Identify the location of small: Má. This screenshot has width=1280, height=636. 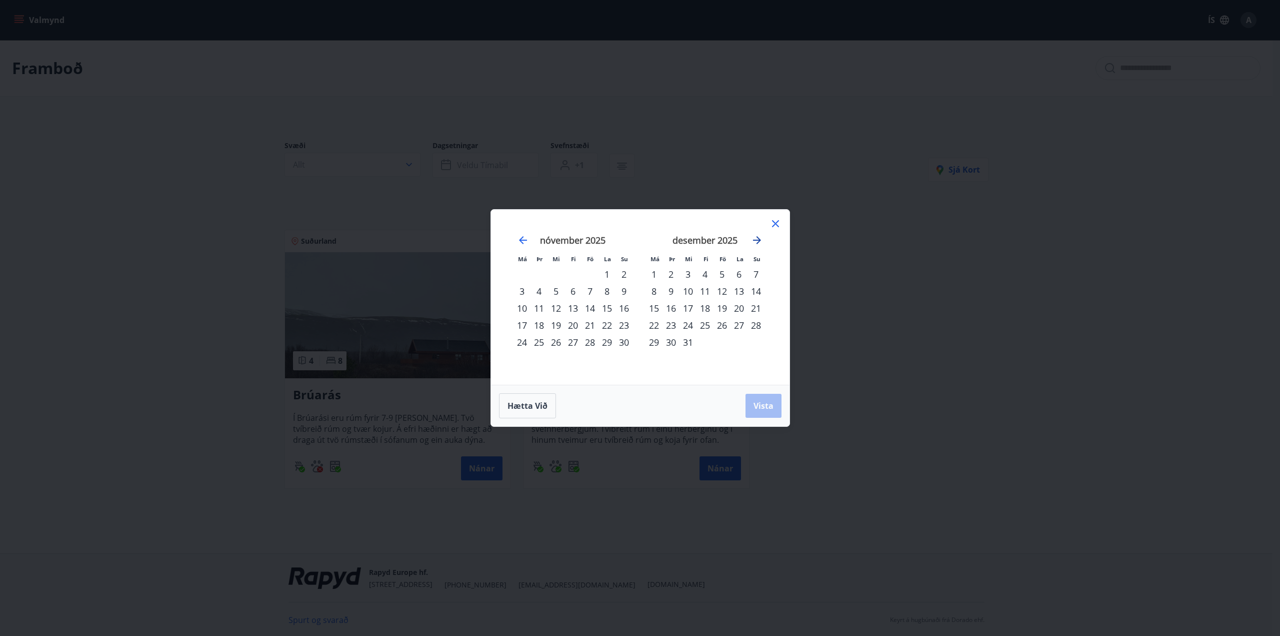
(655, 259).